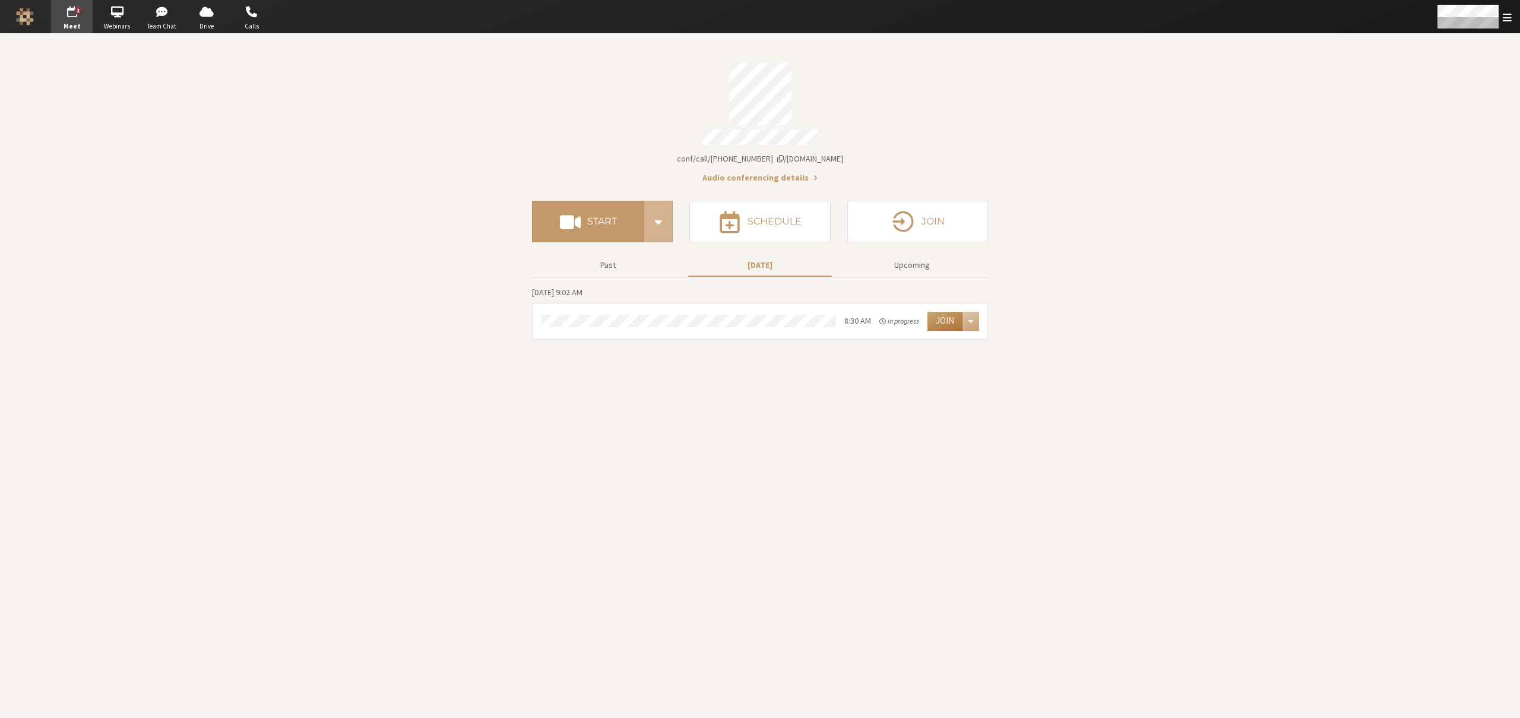  Describe the element at coordinates (857, 321) in the screenshot. I see `div: 8:30 AM` at that location.